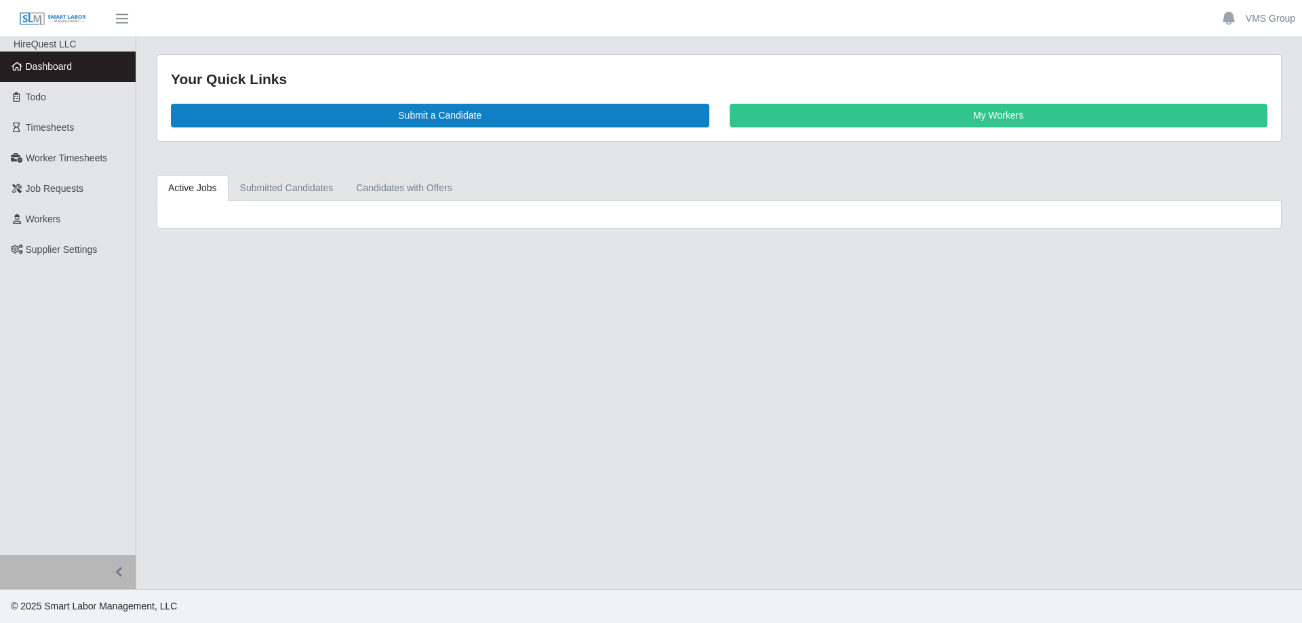  What do you see at coordinates (49, 66) in the screenshot?
I see `span: Dashboard` at bounding box center [49, 66].